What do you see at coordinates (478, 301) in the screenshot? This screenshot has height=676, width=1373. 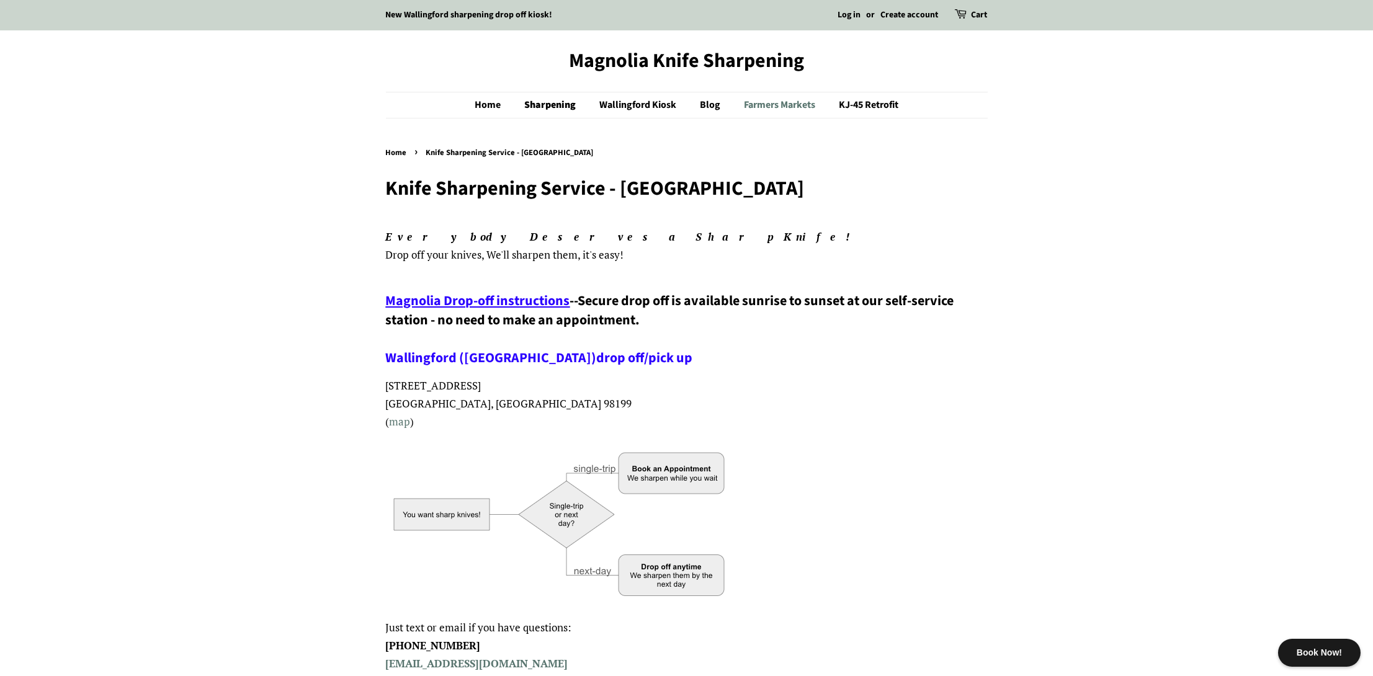 I see `a: Magnolia Drop-off instructions` at bounding box center [478, 301].